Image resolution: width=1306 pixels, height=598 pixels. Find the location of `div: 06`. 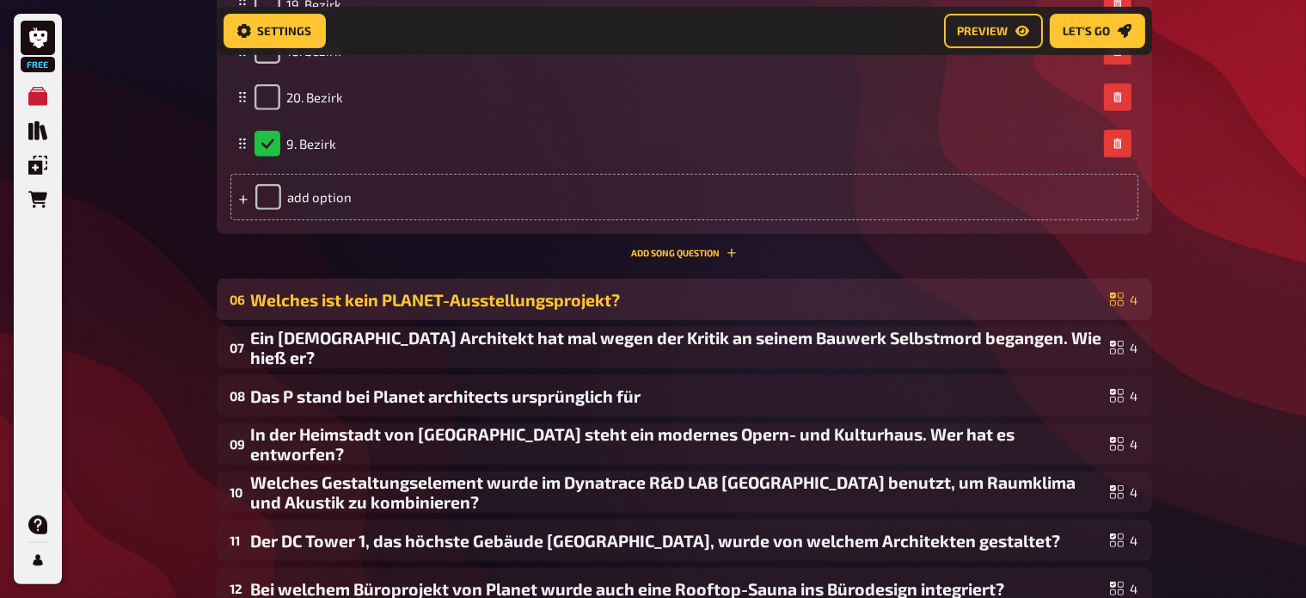

div: 06 is located at coordinates (237, 299).